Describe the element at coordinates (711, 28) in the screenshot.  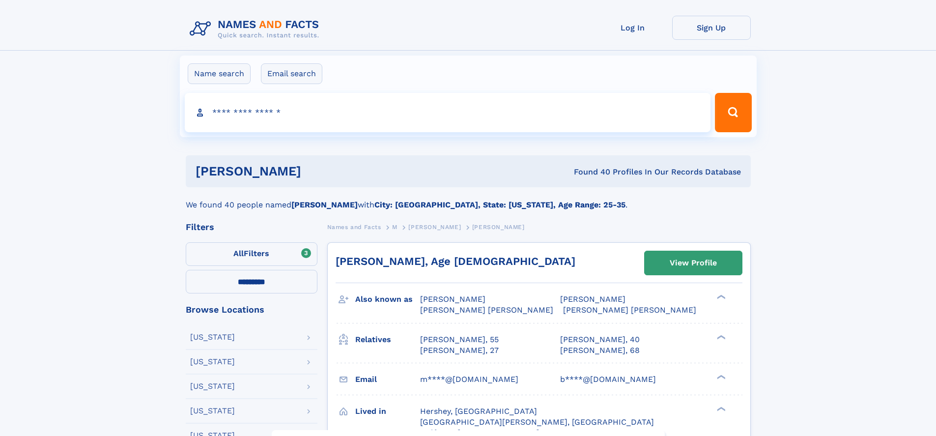
I see `a: Sign Up` at that location.